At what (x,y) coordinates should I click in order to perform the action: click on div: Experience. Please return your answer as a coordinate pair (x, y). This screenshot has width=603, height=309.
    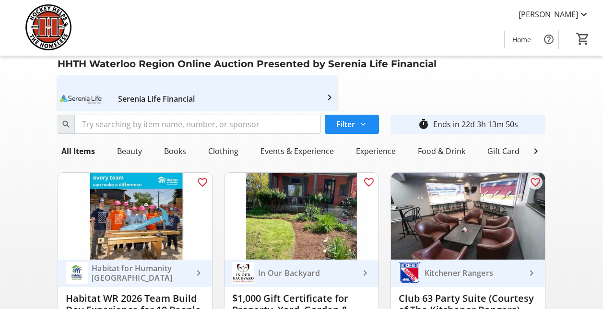
    Looking at the image, I should click on (376, 151).